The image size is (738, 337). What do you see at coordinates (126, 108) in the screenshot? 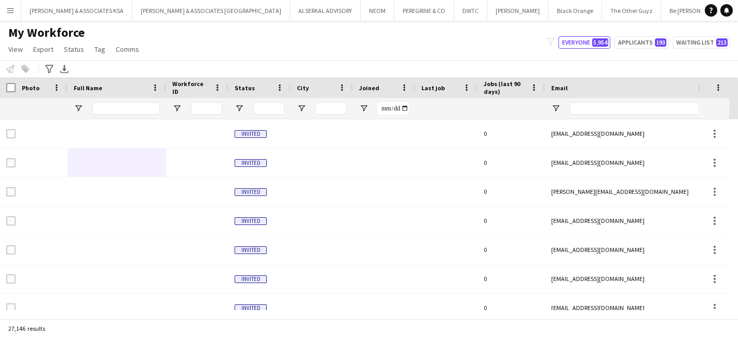
I see `input: Full Name Filter Input` at bounding box center [126, 108].